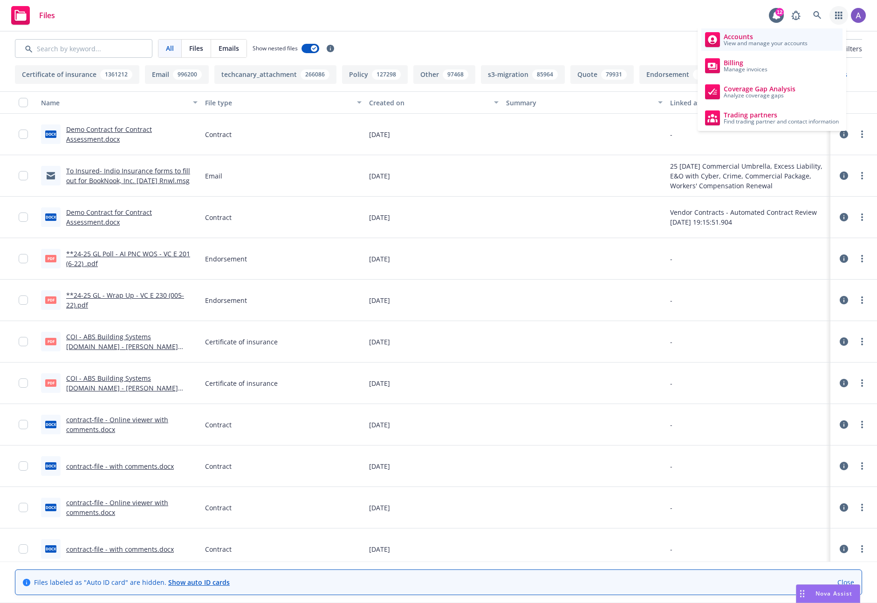  Describe the element at coordinates (386, 75) in the screenshot. I see `div: 127298` at that location.